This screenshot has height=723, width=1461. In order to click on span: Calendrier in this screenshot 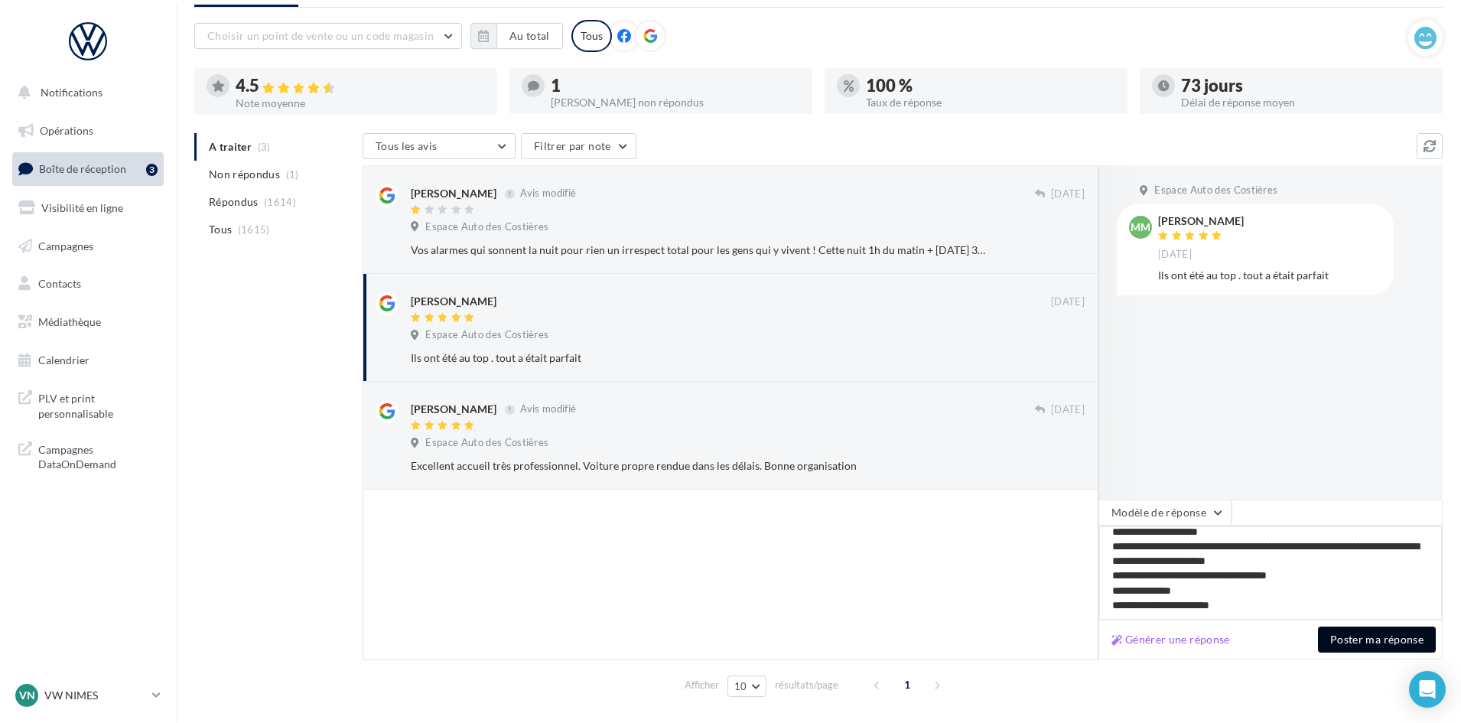, I will do `click(63, 359)`.